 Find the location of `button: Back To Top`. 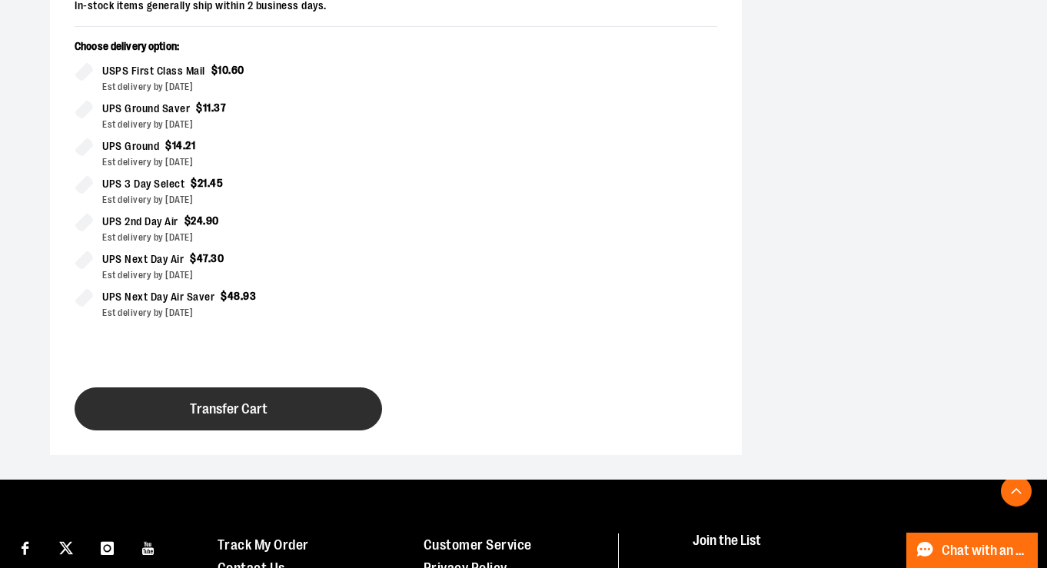

button: Back To Top is located at coordinates (1016, 491).